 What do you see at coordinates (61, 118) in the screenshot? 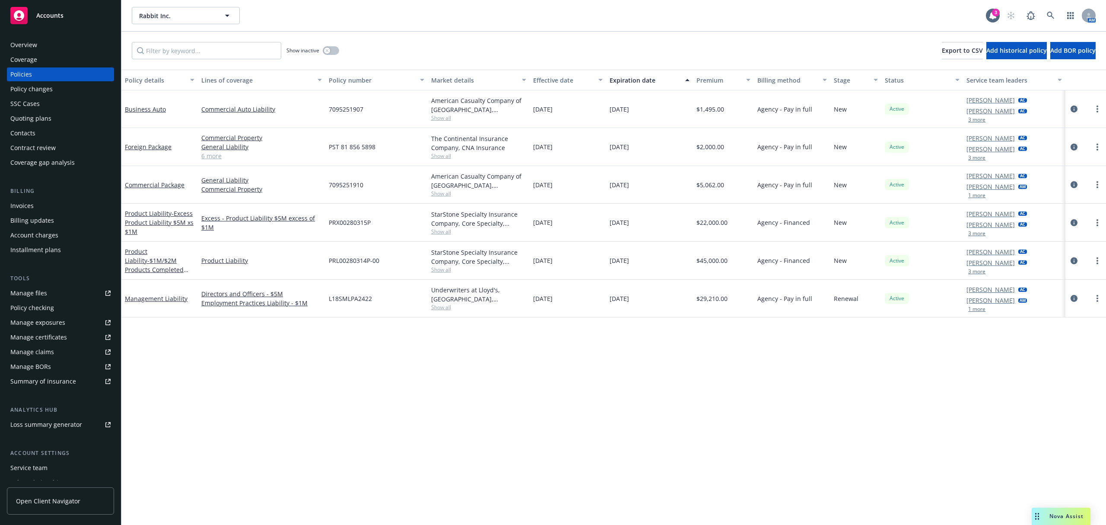
I see `a: Quoting plans` at bounding box center [61, 118].